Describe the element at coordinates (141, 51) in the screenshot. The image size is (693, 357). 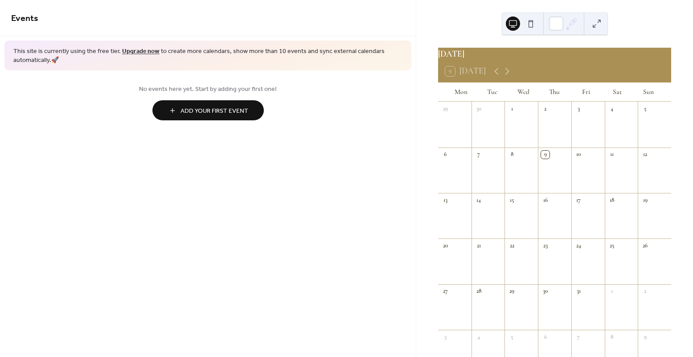
I see `a: Upgrade now` at that location.